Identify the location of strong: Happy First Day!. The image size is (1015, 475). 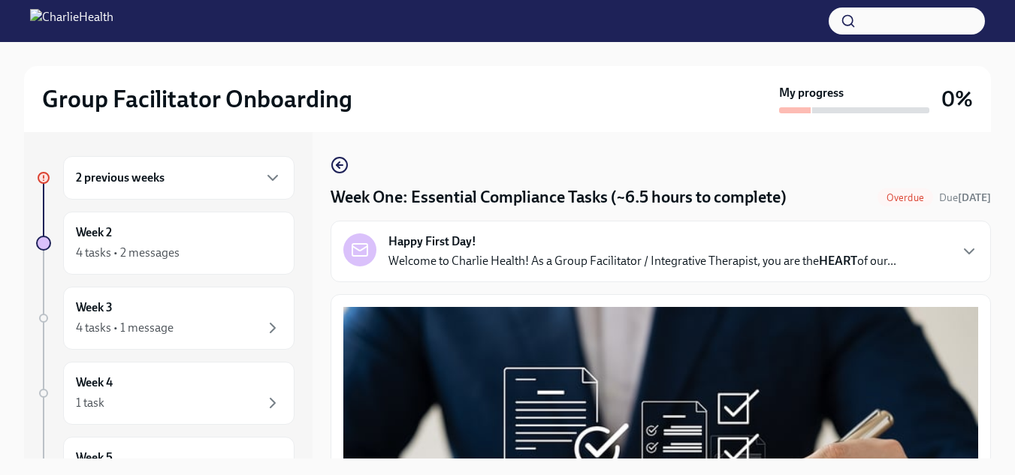
(432, 242).